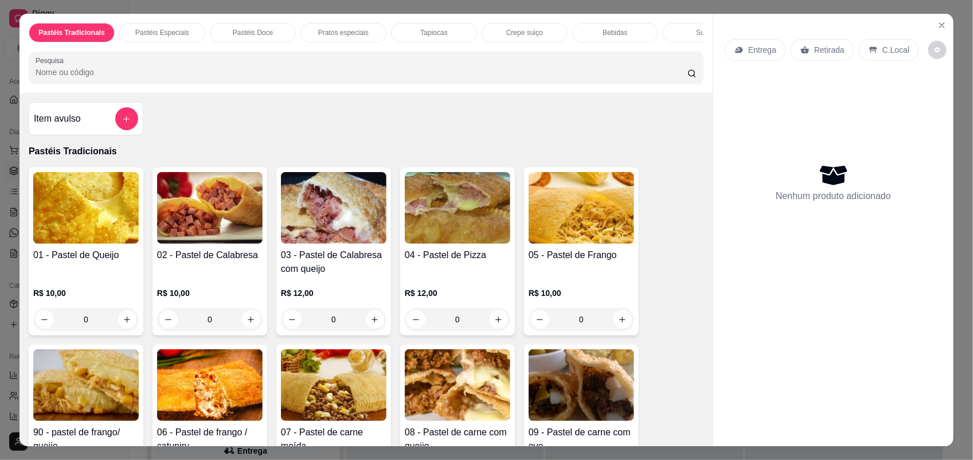 The width and height of the screenshot is (973, 460). What do you see at coordinates (127, 119) in the screenshot?
I see `button: add-separate-item` at bounding box center [127, 119].